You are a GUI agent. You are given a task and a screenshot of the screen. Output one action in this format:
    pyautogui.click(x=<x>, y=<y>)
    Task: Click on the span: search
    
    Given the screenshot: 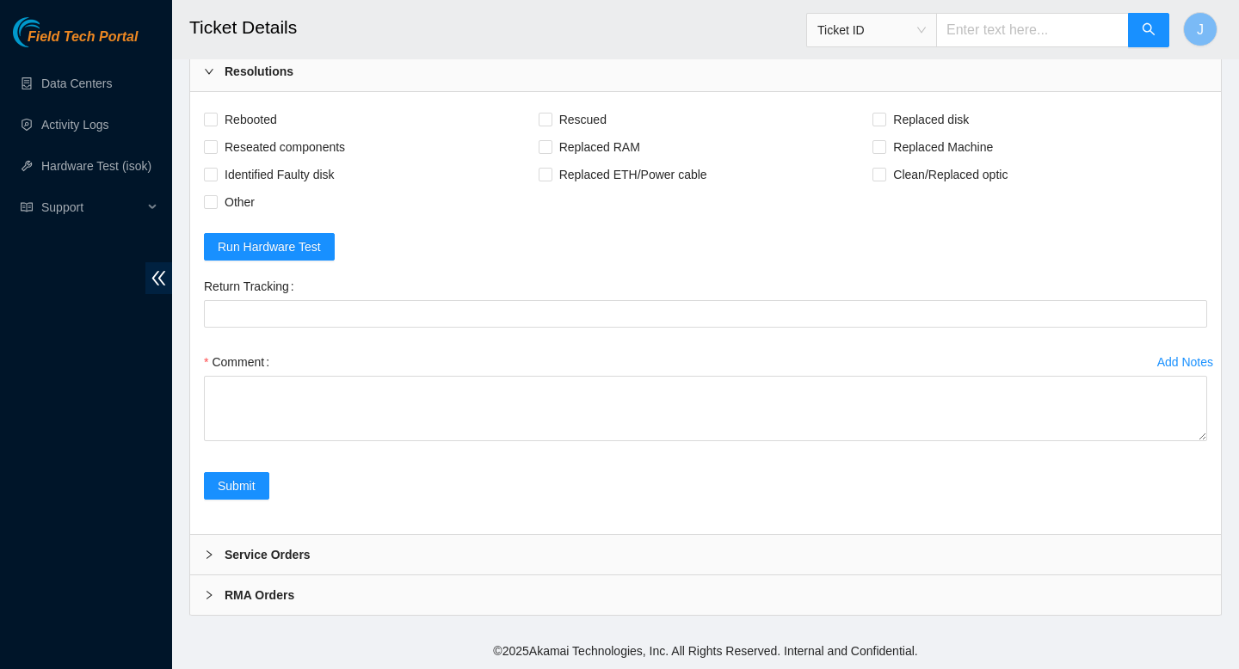 What is the action you would take?
    pyautogui.click(x=1148, y=30)
    